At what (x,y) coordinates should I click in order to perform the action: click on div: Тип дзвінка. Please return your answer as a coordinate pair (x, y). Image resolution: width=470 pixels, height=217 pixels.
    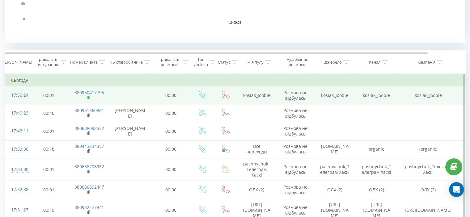
    Looking at the image, I should click on (201, 62).